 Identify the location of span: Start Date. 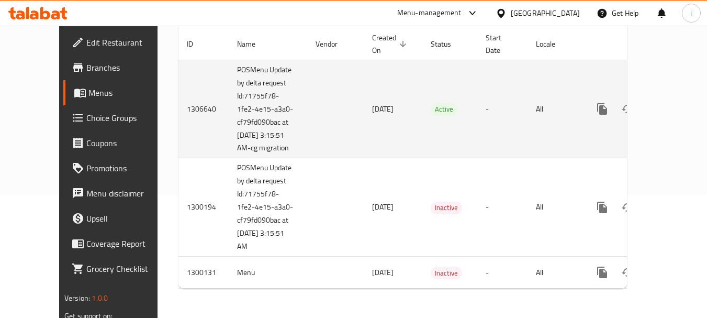
(500, 44).